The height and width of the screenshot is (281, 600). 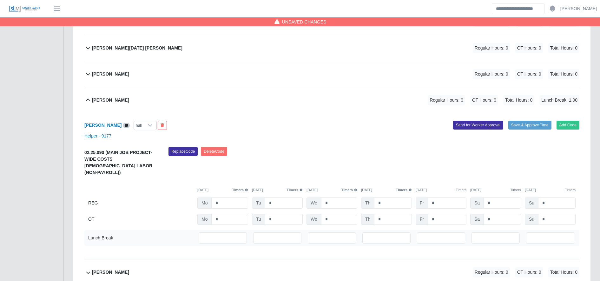 What do you see at coordinates (530, 125) in the screenshot?
I see `button: Save & Approve Time` at bounding box center [530, 125].